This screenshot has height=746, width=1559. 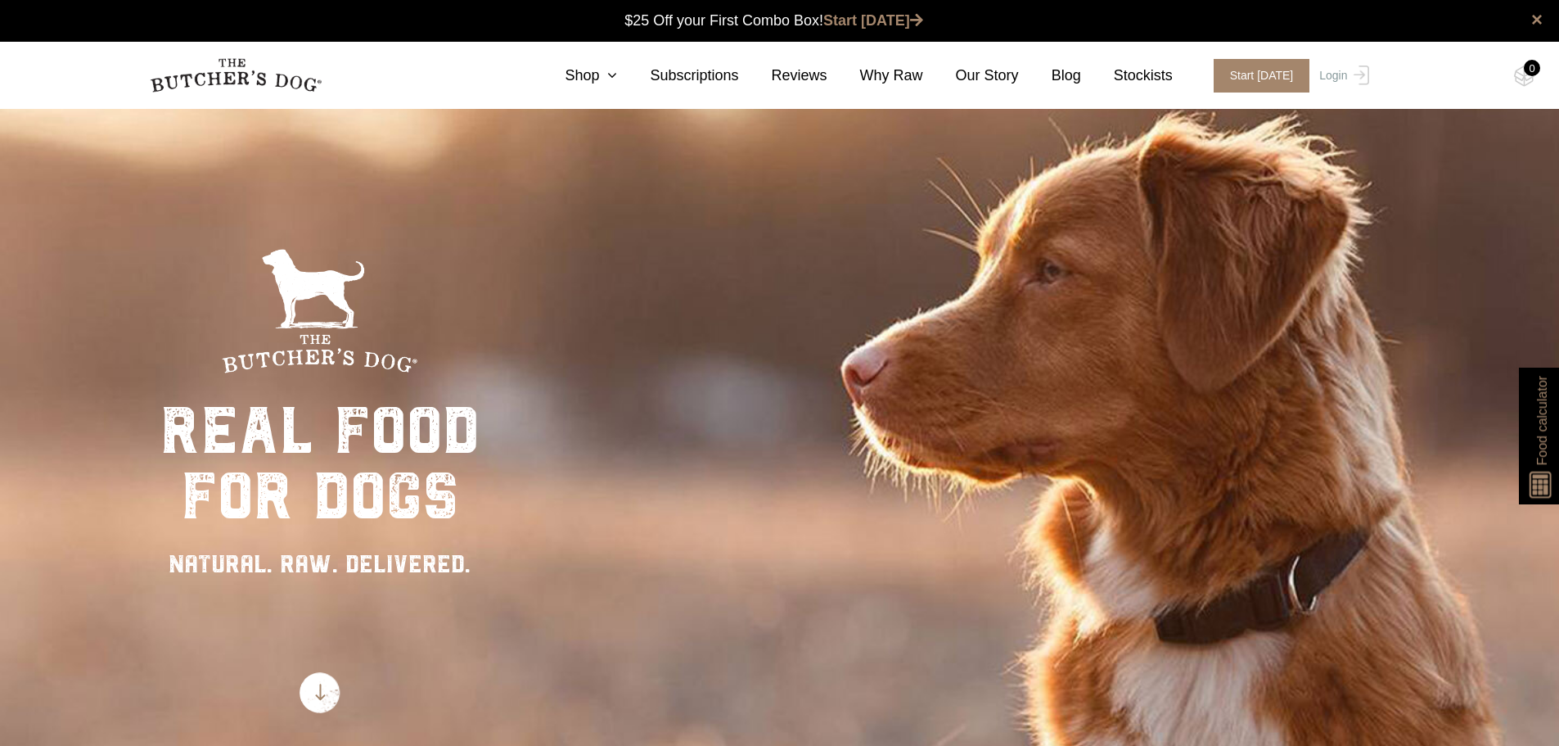 What do you see at coordinates (678, 75) in the screenshot?
I see `a: Subscriptions` at bounding box center [678, 75].